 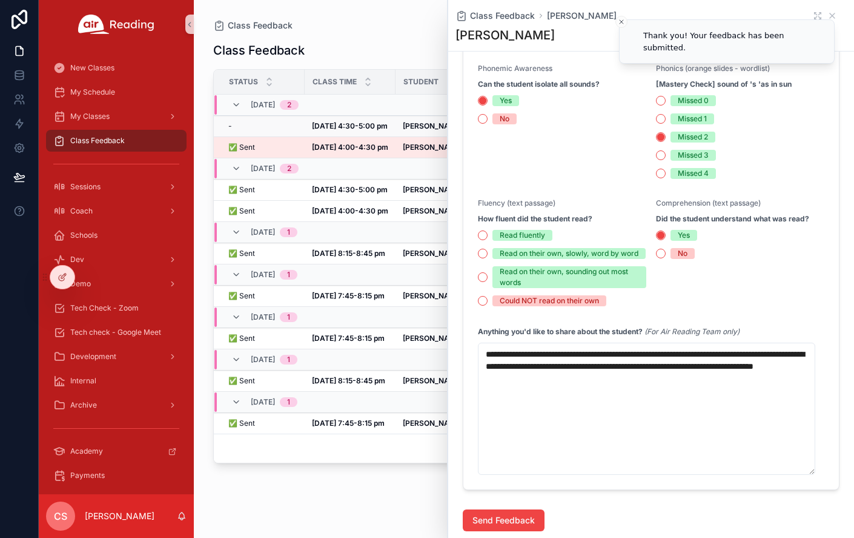 I want to click on div: Missed 0, so click(x=693, y=101).